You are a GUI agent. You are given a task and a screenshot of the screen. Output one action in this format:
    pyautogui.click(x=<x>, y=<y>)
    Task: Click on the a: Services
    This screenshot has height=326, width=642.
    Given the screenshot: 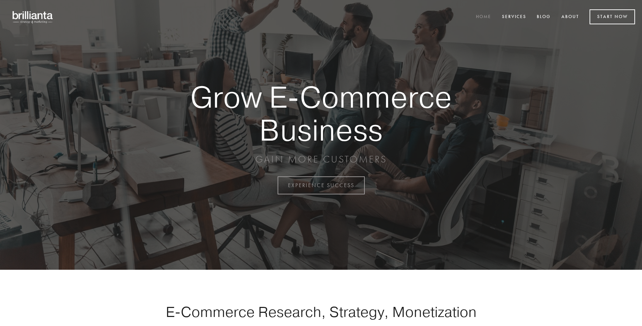 What is the action you would take?
    pyautogui.click(x=514, y=17)
    